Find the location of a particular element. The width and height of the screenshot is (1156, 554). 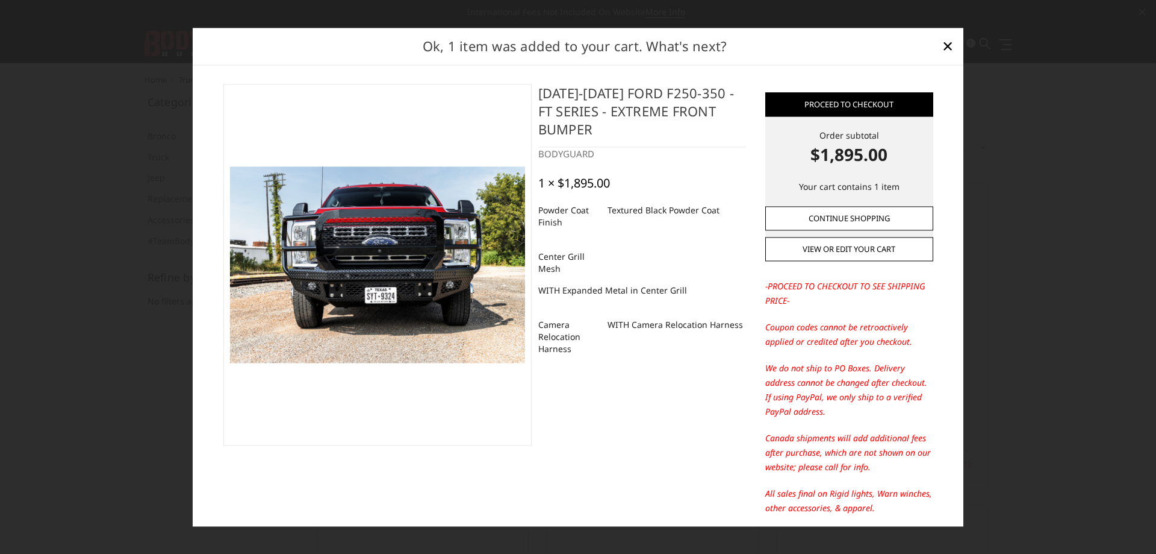

p: Coupon codes cannot be retroactively applied or credited after you checkout. is located at coordinates (849, 334).